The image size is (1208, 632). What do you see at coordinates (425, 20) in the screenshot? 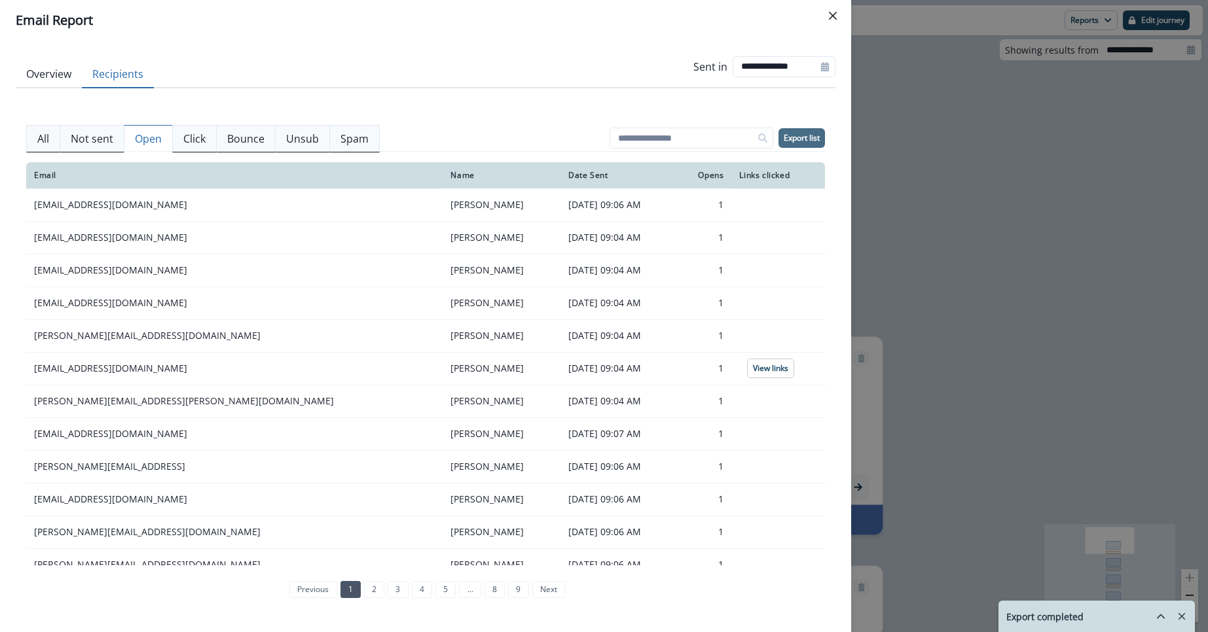
I see `div: Email Report` at bounding box center [425, 20].